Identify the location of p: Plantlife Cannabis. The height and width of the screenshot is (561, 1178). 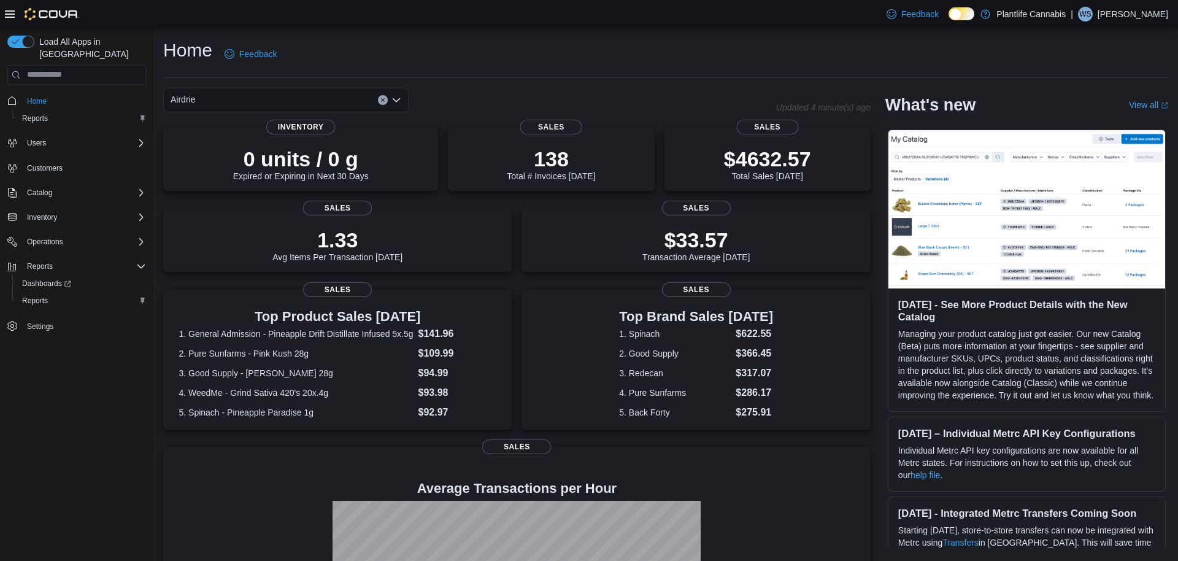
(1031, 14).